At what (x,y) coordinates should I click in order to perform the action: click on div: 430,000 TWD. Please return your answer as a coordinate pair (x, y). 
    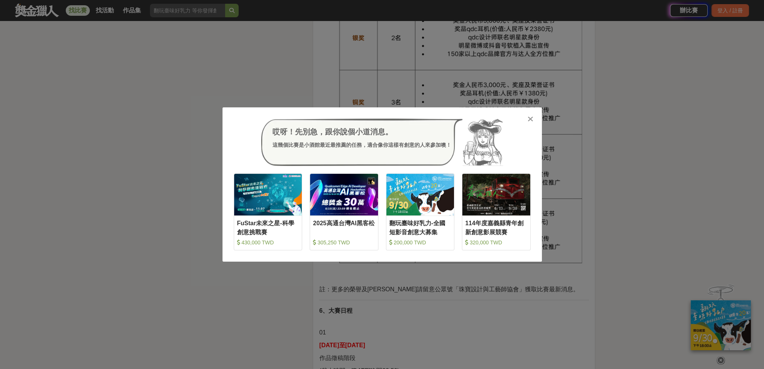
    Looking at the image, I should click on (268, 243).